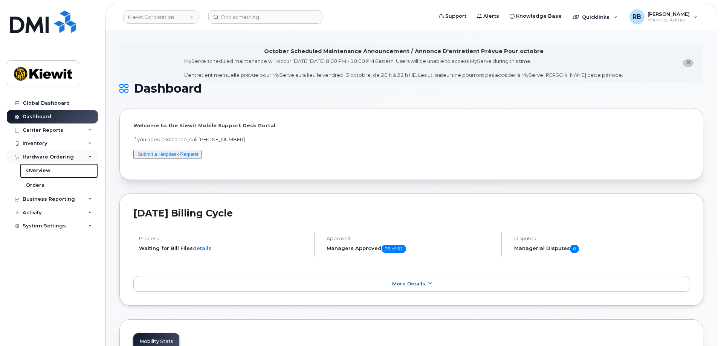 The height and width of the screenshot is (346, 721). Describe the element at coordinates (601, 238) in the screenshot. I see `h4: Disputes` at that location.